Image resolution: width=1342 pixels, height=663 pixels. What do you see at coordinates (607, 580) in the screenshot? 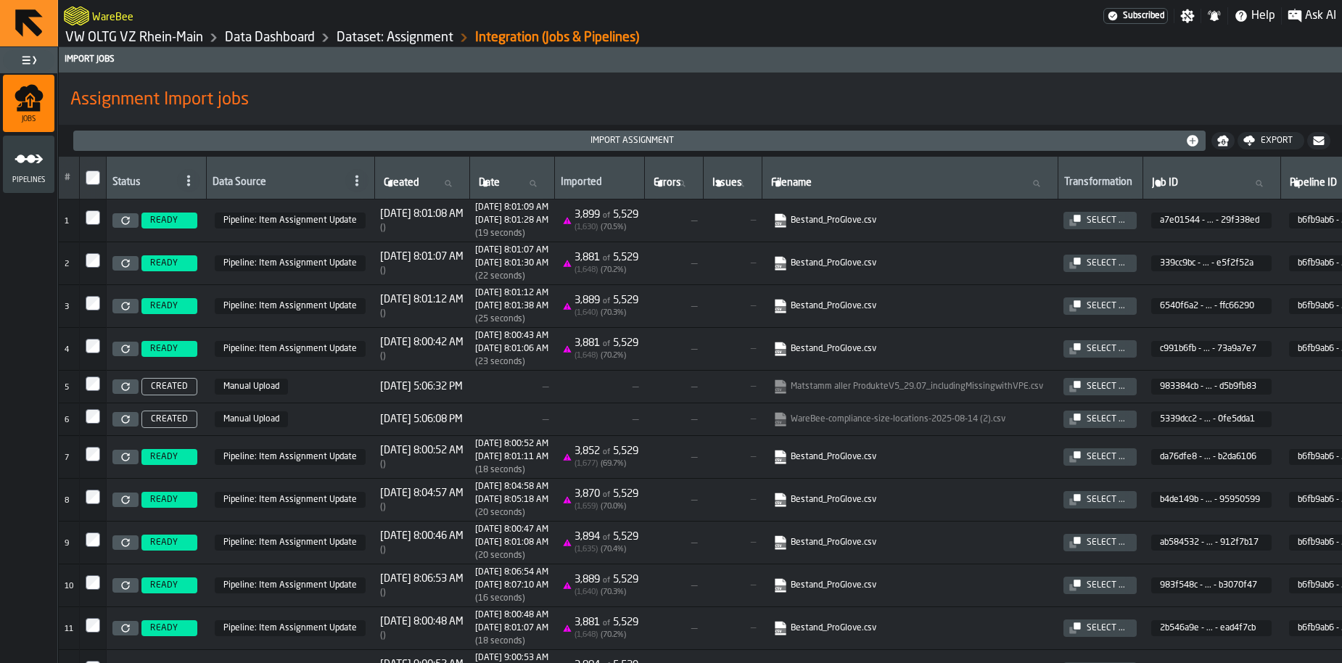
I see `div: 3,889 5,529` at bounding box center [607, 580].